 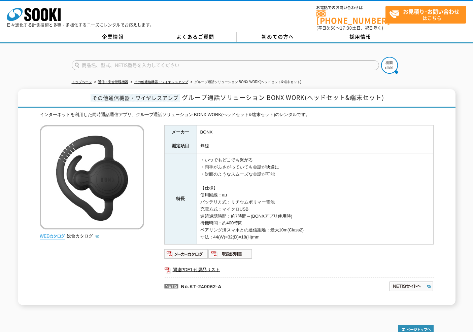 I want to click on img: btn_search.png, so click(x=390, y=65).